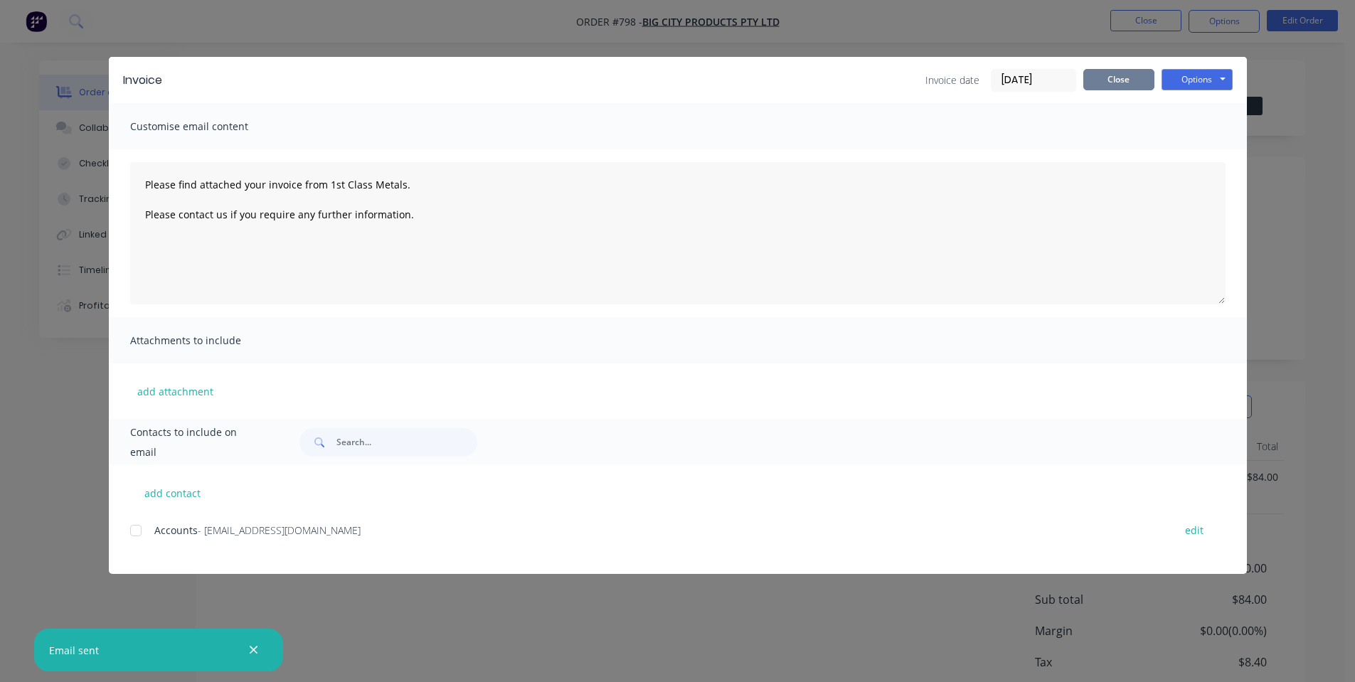  Describe the element at coordinates (952, 80) in the screenshot. I see `span: Invoice date` at that location.